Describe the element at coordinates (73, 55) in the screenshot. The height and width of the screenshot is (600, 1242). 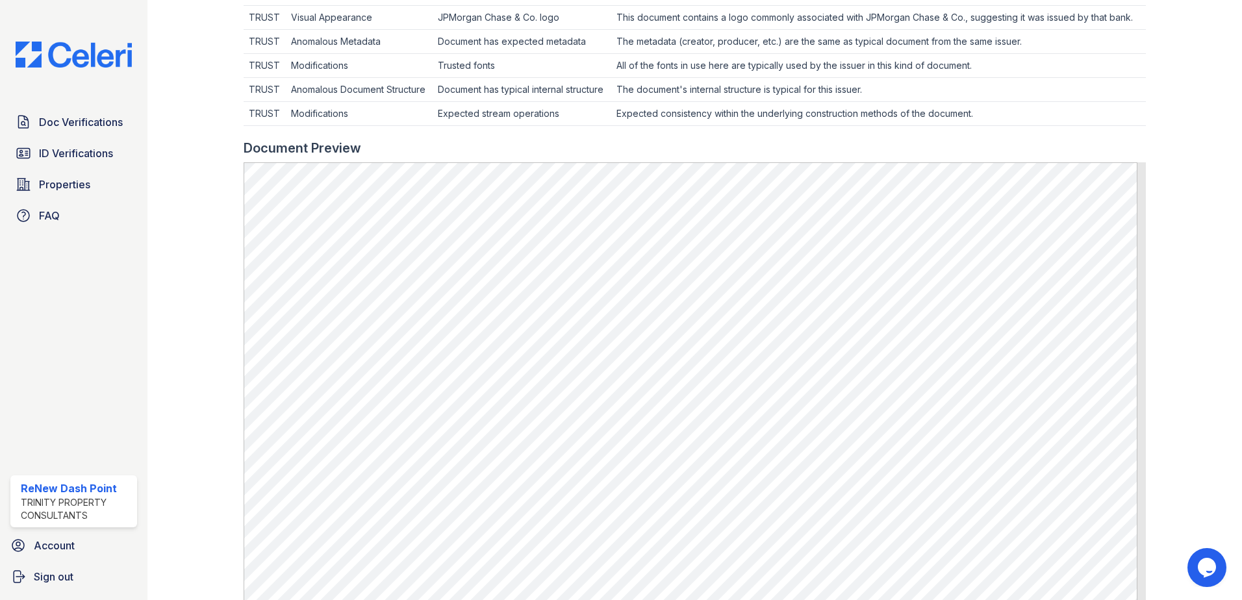
I see `img: CE_Logo_Blue-a8612792a0a2168367f1c8372b55b34899dd931a85d93a1a3d3e32e68fde9ad4.png` at that location.